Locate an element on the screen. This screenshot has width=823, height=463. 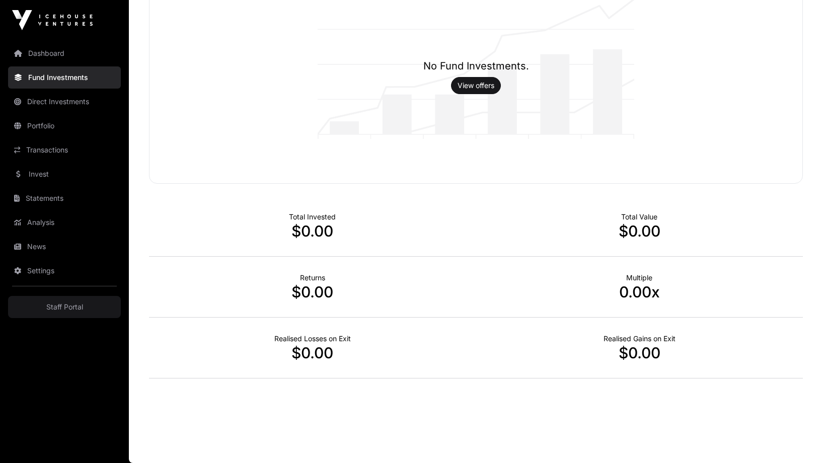
p: Returns is located at coordinates (312, 278).